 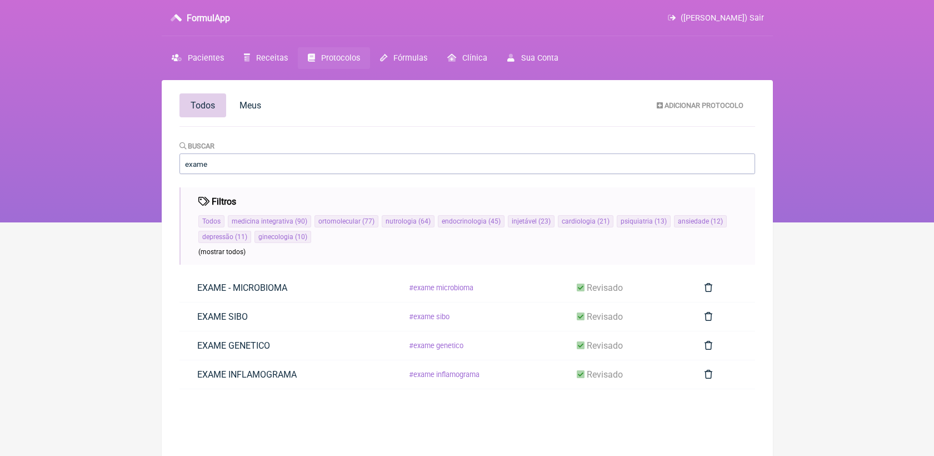 I want to click on a: medicina integrativa(90), so click(x=269, y=221).